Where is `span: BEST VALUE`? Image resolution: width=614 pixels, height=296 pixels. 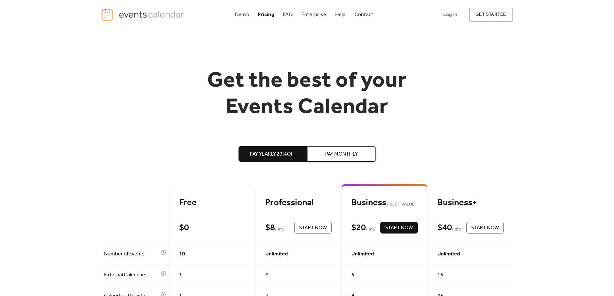 span: BEST VALUE is located at coordinates (400, 205).